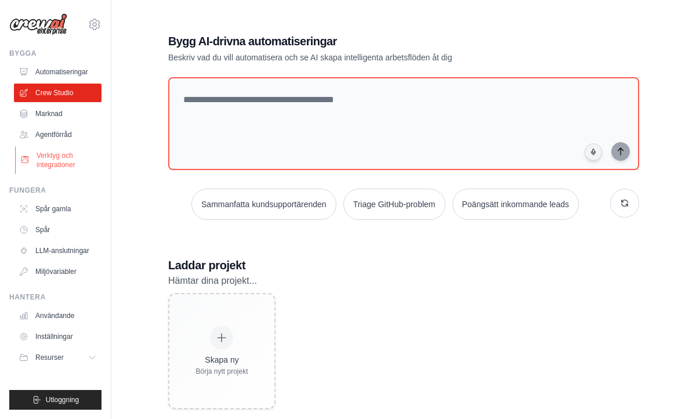 This screenshot has height=419, width=696. I want to click on button: Få nya förslag, so click(624, 203).